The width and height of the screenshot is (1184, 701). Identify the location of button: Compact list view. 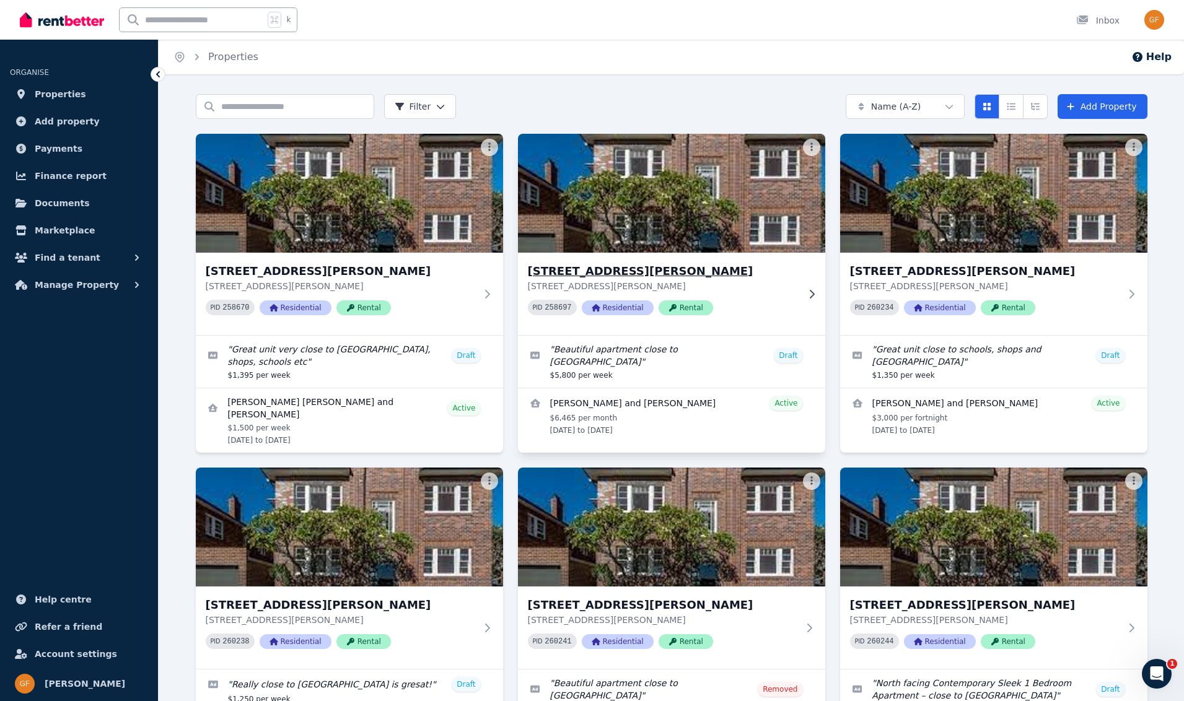
(1011, 107).